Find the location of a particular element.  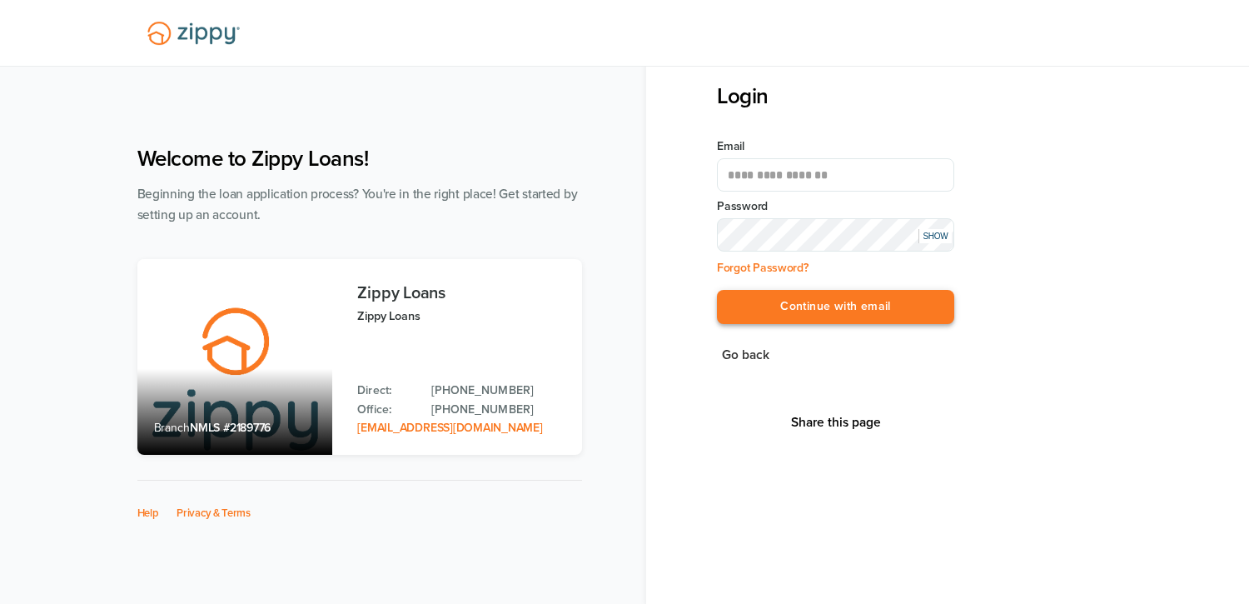

img: Lender Logo is located at coordinates (193, 33).